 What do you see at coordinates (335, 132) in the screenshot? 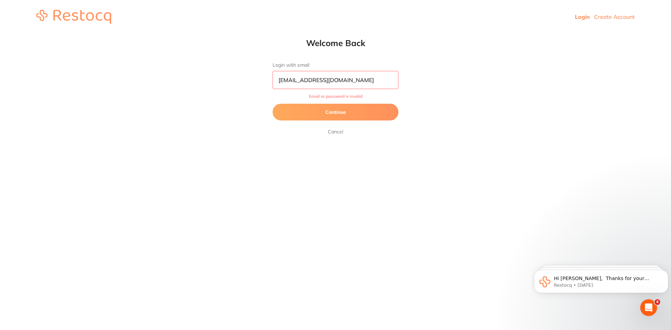
I see `a: Cancel` at bounding box center [335, 132].